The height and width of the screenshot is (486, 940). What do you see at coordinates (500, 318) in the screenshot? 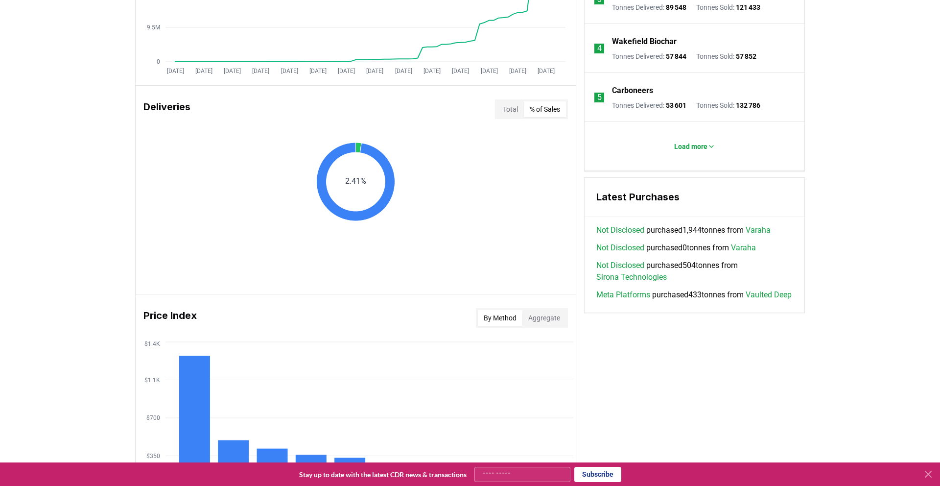
I see `button: By Method` at bounding box center [500, 318].